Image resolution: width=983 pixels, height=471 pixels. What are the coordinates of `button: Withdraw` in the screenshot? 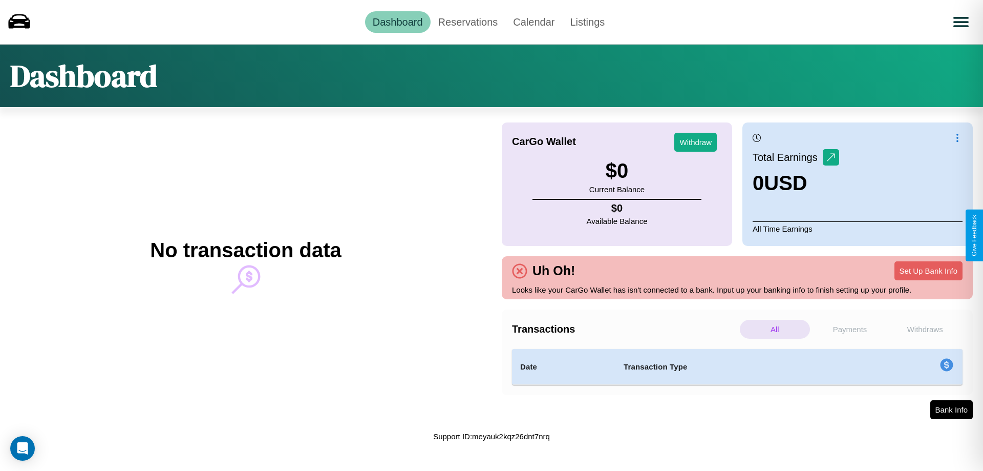 It's located at (696, 142).